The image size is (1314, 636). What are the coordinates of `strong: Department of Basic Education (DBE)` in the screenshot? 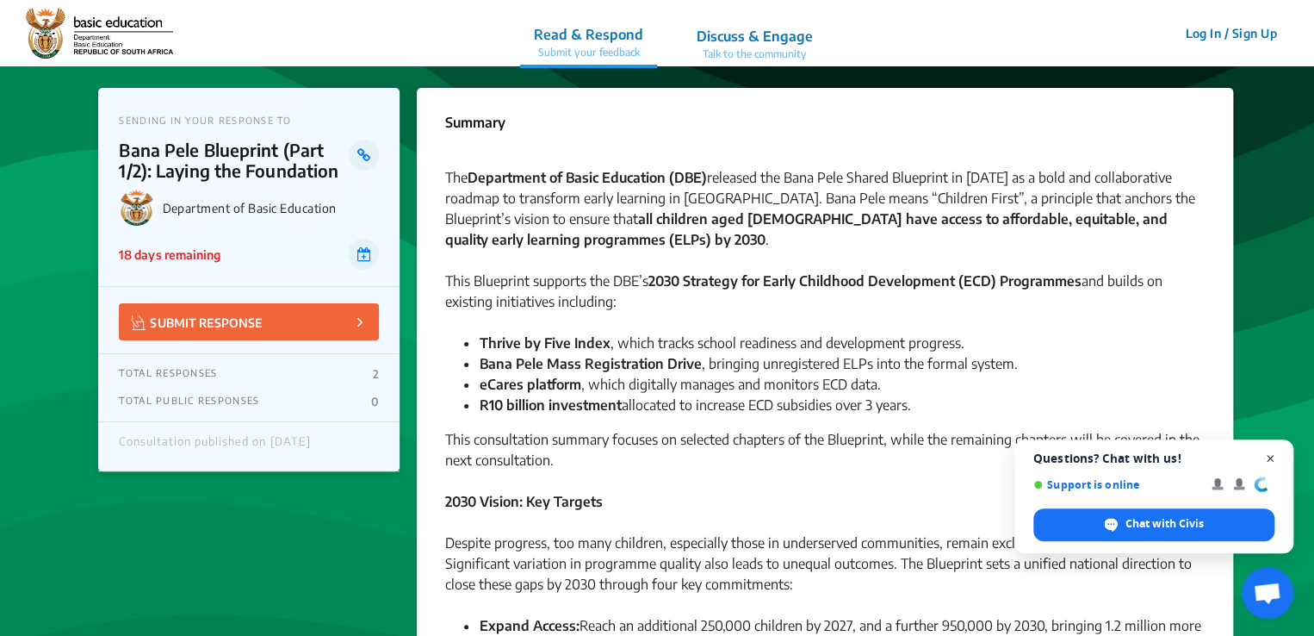 It's located at (587, 177).